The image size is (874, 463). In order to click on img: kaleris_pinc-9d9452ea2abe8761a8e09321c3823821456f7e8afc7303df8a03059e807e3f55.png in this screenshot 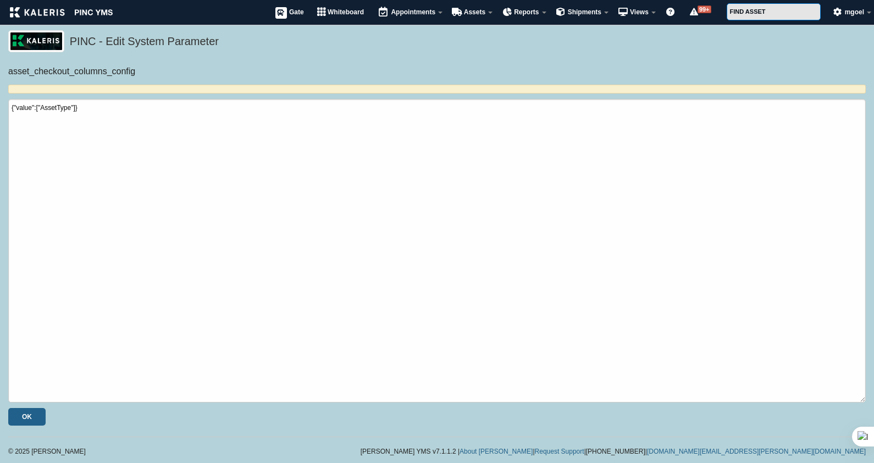, I will do `click(61, 12)`.